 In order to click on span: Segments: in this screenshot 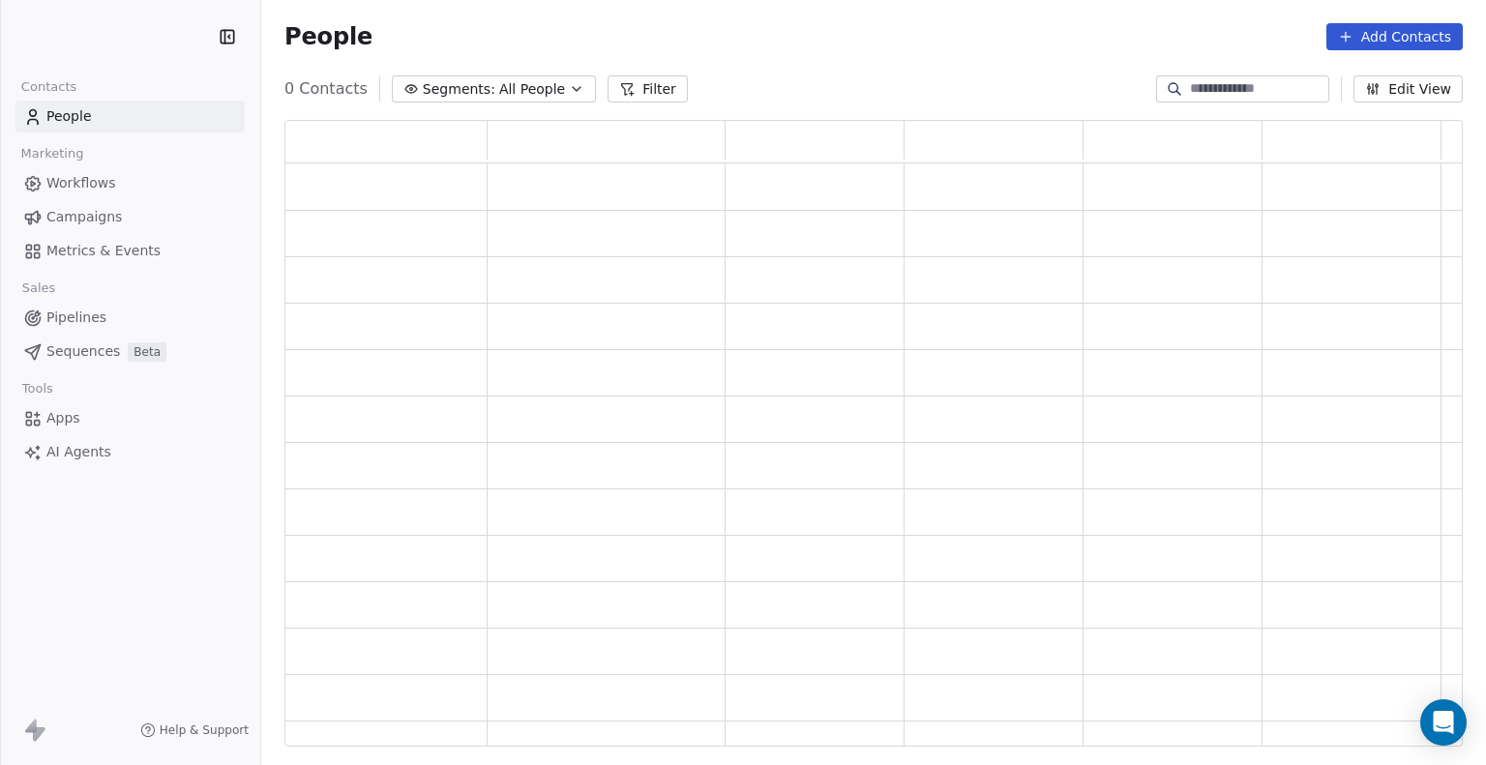, I will do `click(459, 89)`.